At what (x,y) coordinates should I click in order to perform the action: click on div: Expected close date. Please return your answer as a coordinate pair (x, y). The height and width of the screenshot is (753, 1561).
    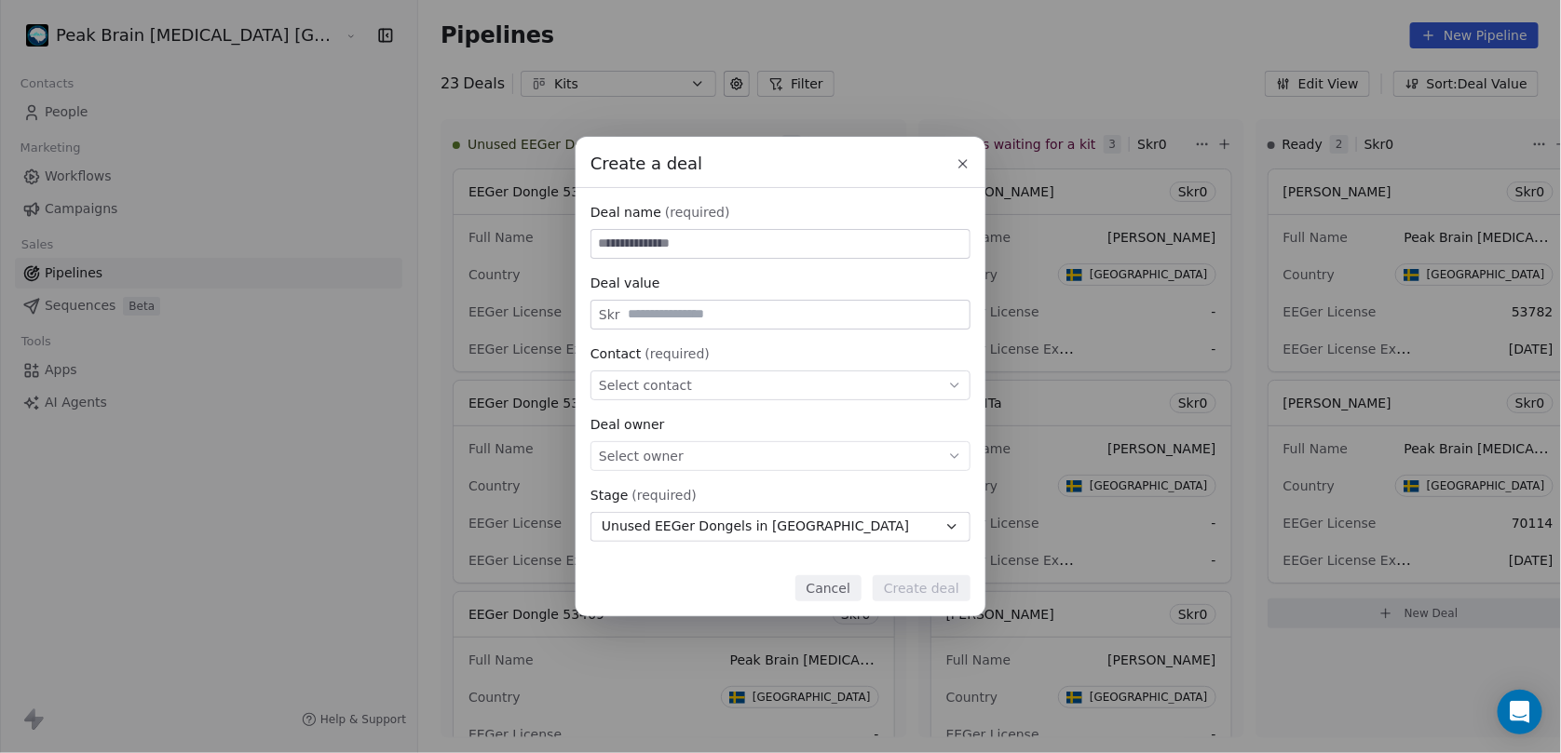
    Looking at the image, I should click on (780, 566).